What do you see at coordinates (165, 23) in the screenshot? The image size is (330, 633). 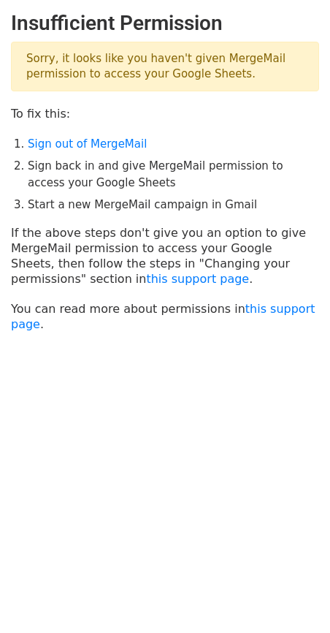 I see `h2: Insufficient Permission` at bounding box center [165, 23].